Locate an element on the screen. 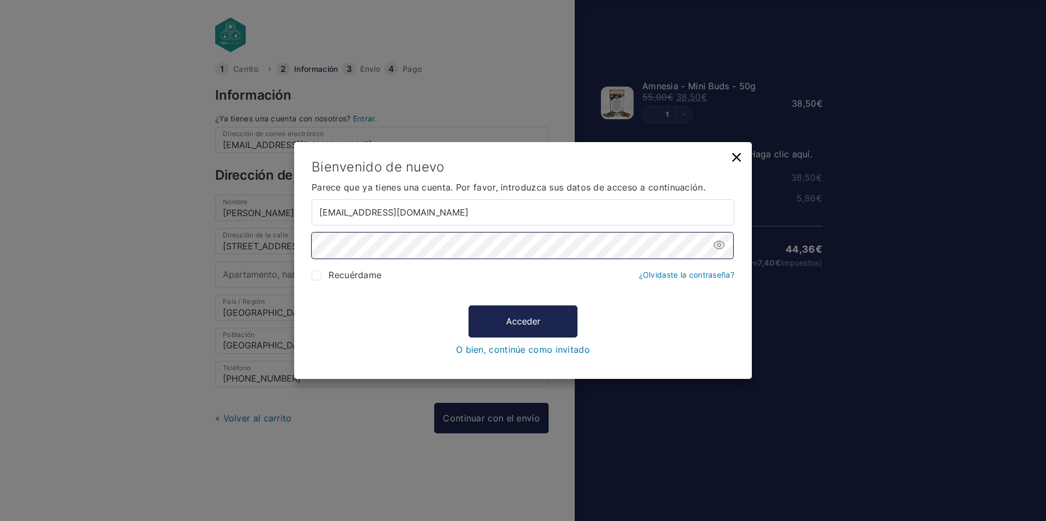 This screenshot has height=521, width=1046. a: O bien, continúe como invitado is located at coordinates (523, 350).